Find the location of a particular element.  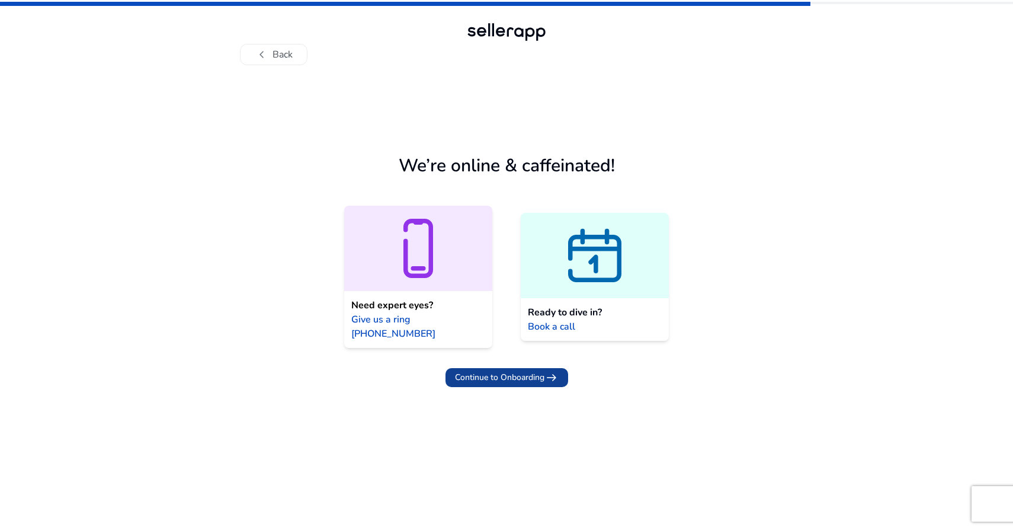

span: Ready to dive in? is located at coordinates (565, 312).